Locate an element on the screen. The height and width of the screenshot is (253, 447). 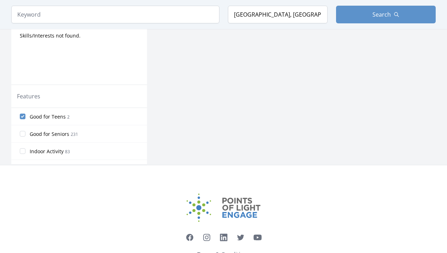
span: 83 is located at coordinates (67, 151).